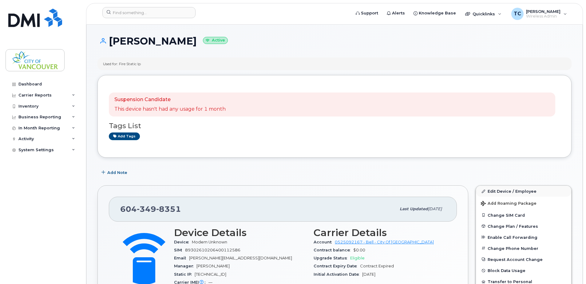  Describe the element at coordinates (209, 242) in the screenshot. I see `span: Modem Unknown` at that location.